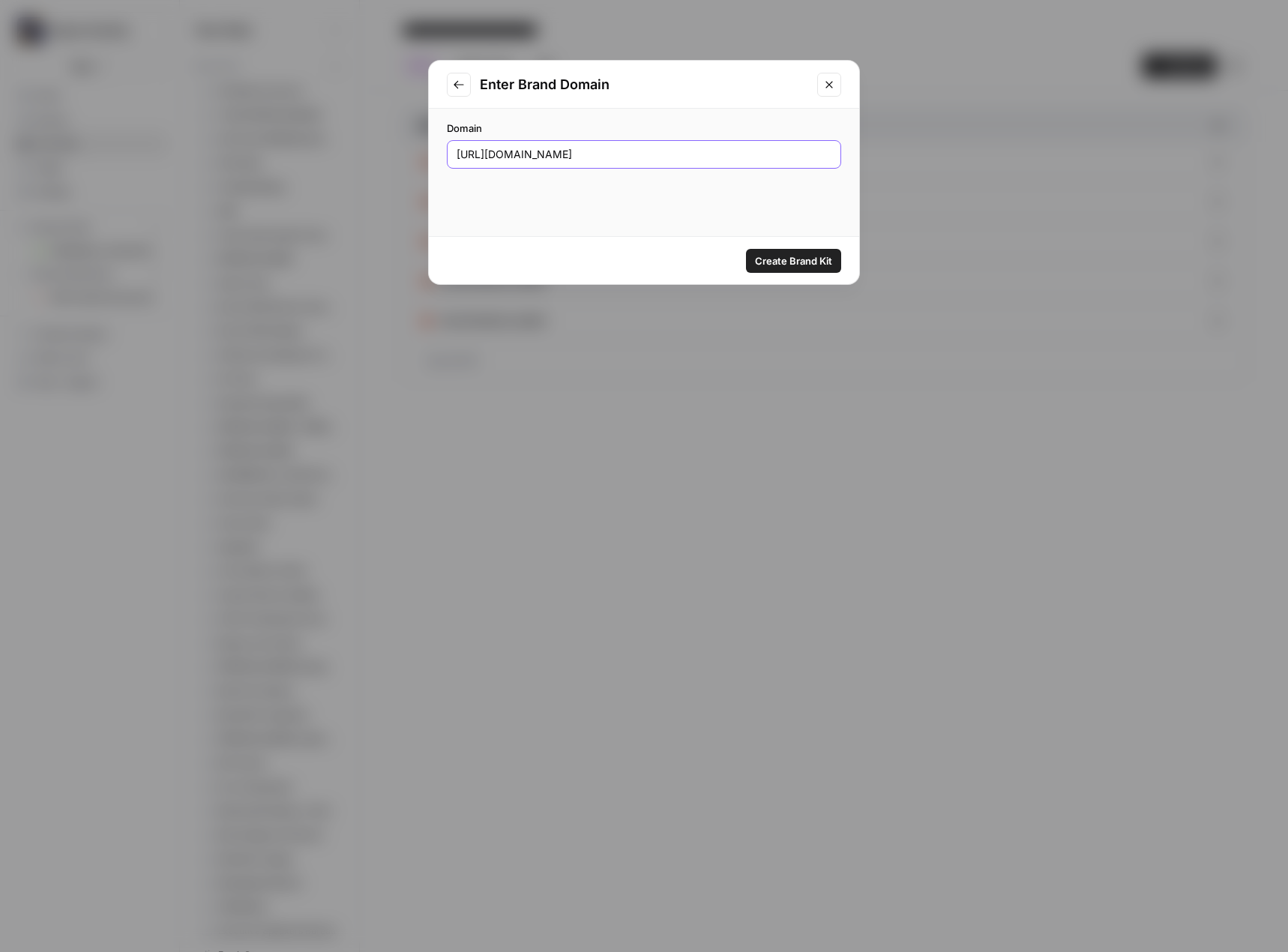 This screenshot has width=1288, height=952. I want to click on button: Close modal, so click(829, 85).